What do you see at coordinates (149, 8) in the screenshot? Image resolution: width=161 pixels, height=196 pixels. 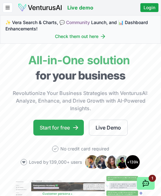 I see `span: Login` at bounding box center [149, 8].